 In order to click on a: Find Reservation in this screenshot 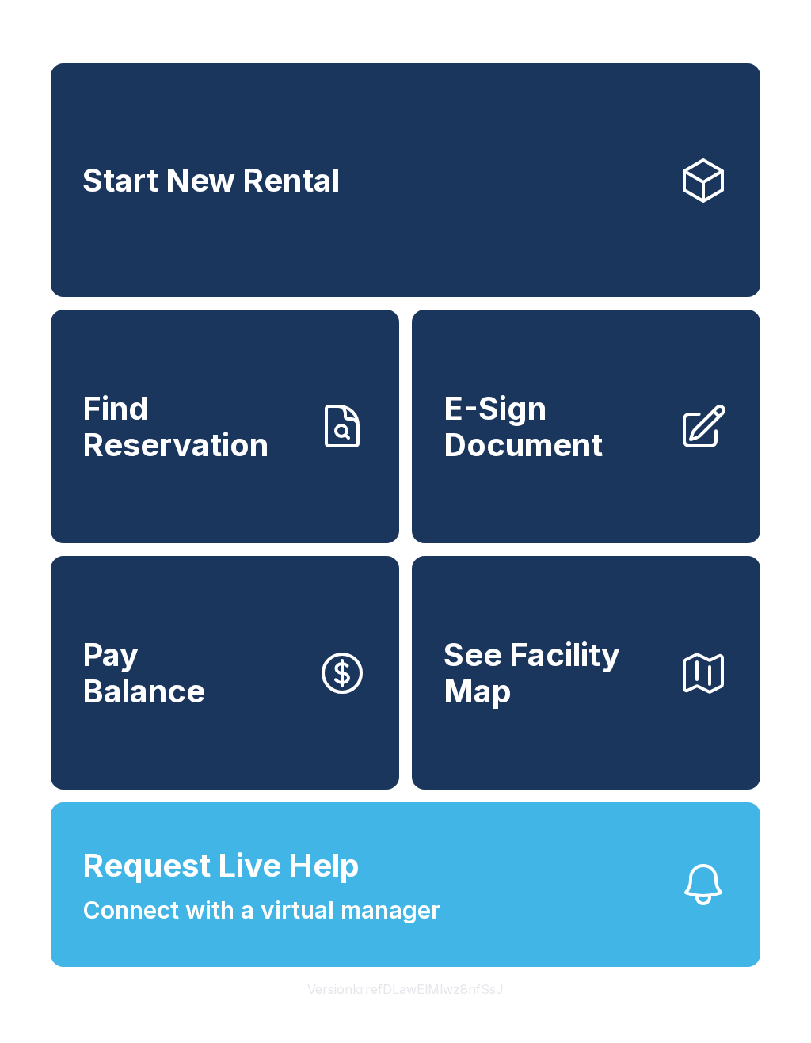, I will do `click(225, 426)`.